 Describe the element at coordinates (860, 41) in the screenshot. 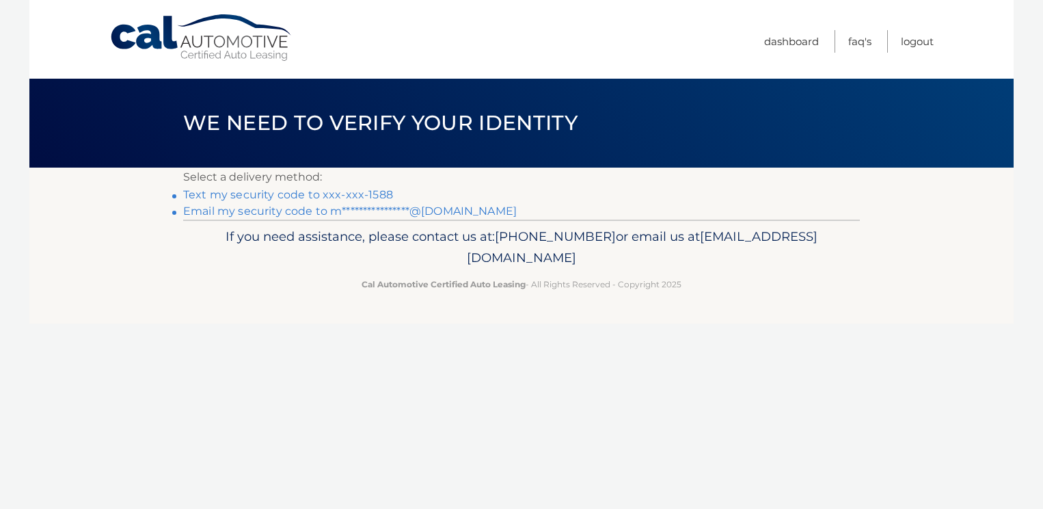

I see `a: FAQ's` at that location.